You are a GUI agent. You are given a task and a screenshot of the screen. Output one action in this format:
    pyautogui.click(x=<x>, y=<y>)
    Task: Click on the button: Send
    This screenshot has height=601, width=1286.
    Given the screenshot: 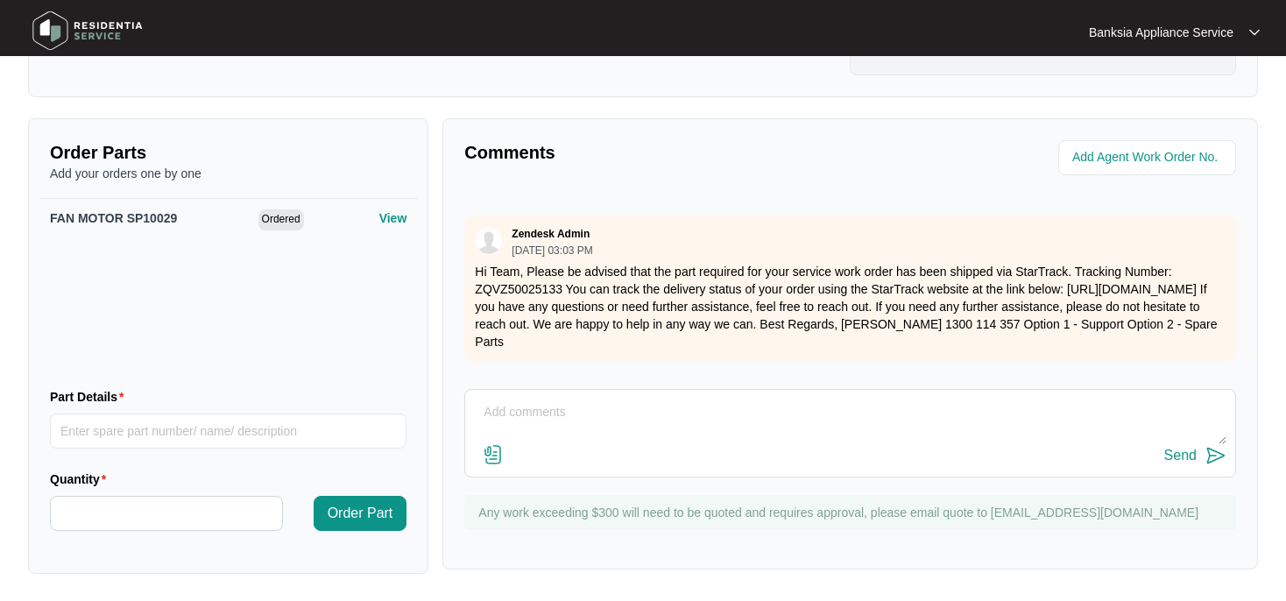 What is the action you would take?
    pyautogui.click(x=1195, y=456)
    